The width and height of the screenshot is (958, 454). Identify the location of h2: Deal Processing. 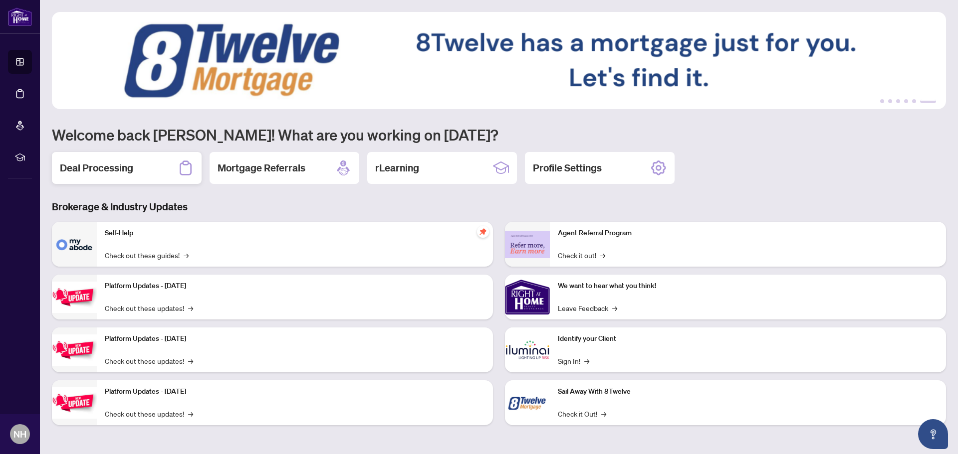
(96, 168).